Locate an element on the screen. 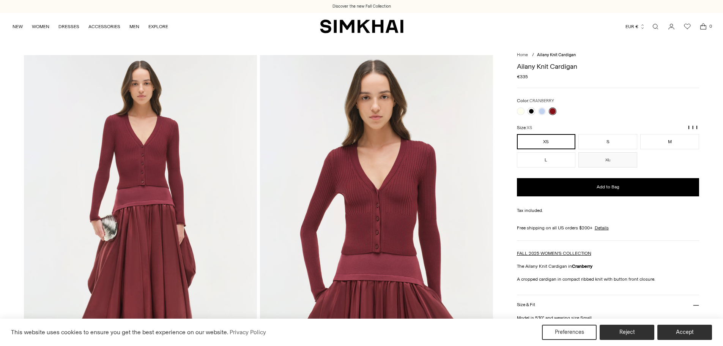  span: Add to Bag is located at coordinates (608, 187).